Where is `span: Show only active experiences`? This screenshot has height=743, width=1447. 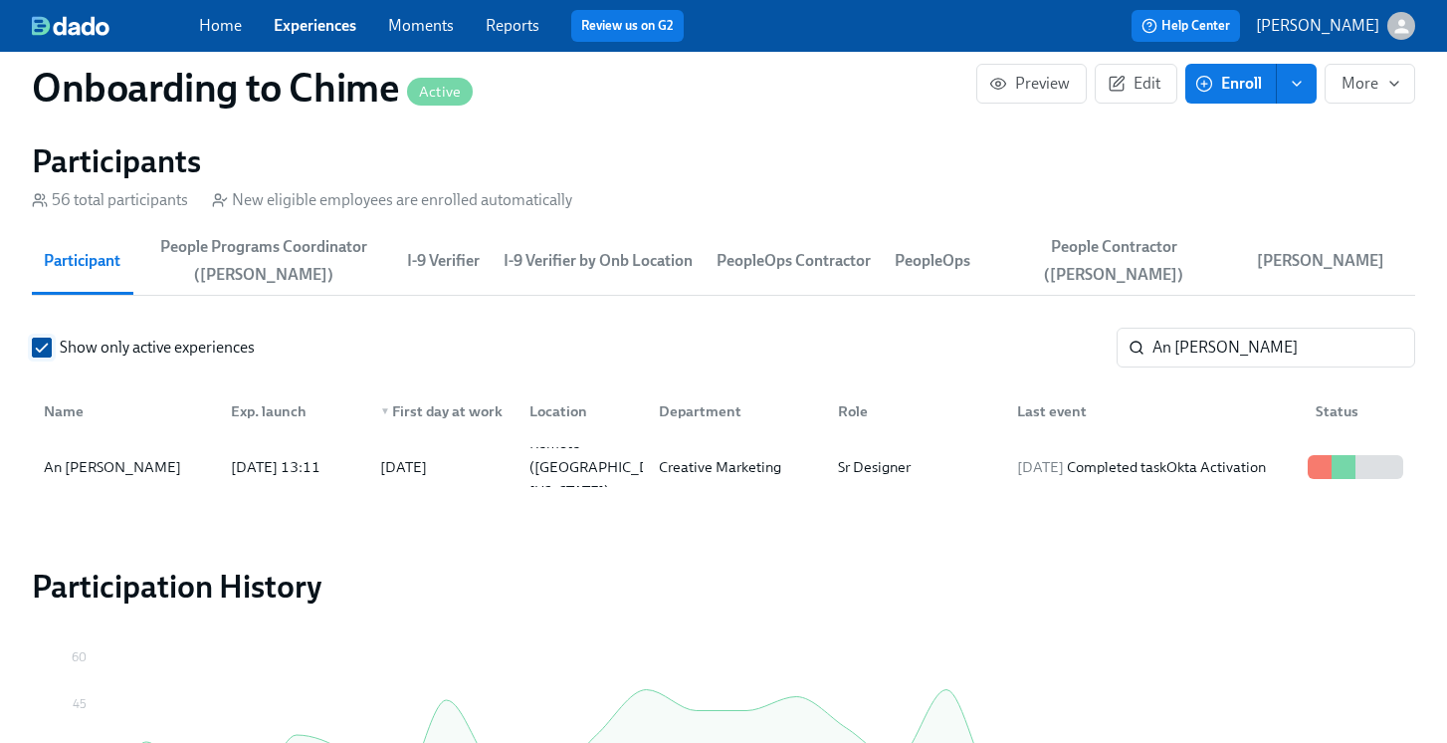
span: Show only active experiences is located at coordinates (157, 347).